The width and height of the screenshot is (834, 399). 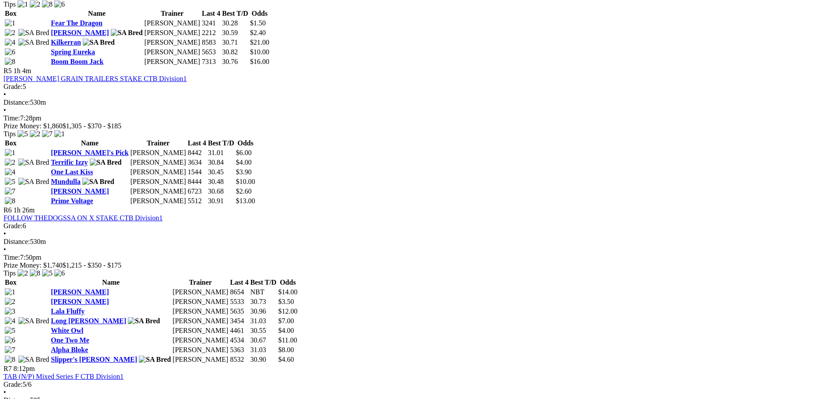 What do you see at coordinates (69, 162) in the screenshot?
I see `a: Terrific Izzy` at bounding box center [69, 162].